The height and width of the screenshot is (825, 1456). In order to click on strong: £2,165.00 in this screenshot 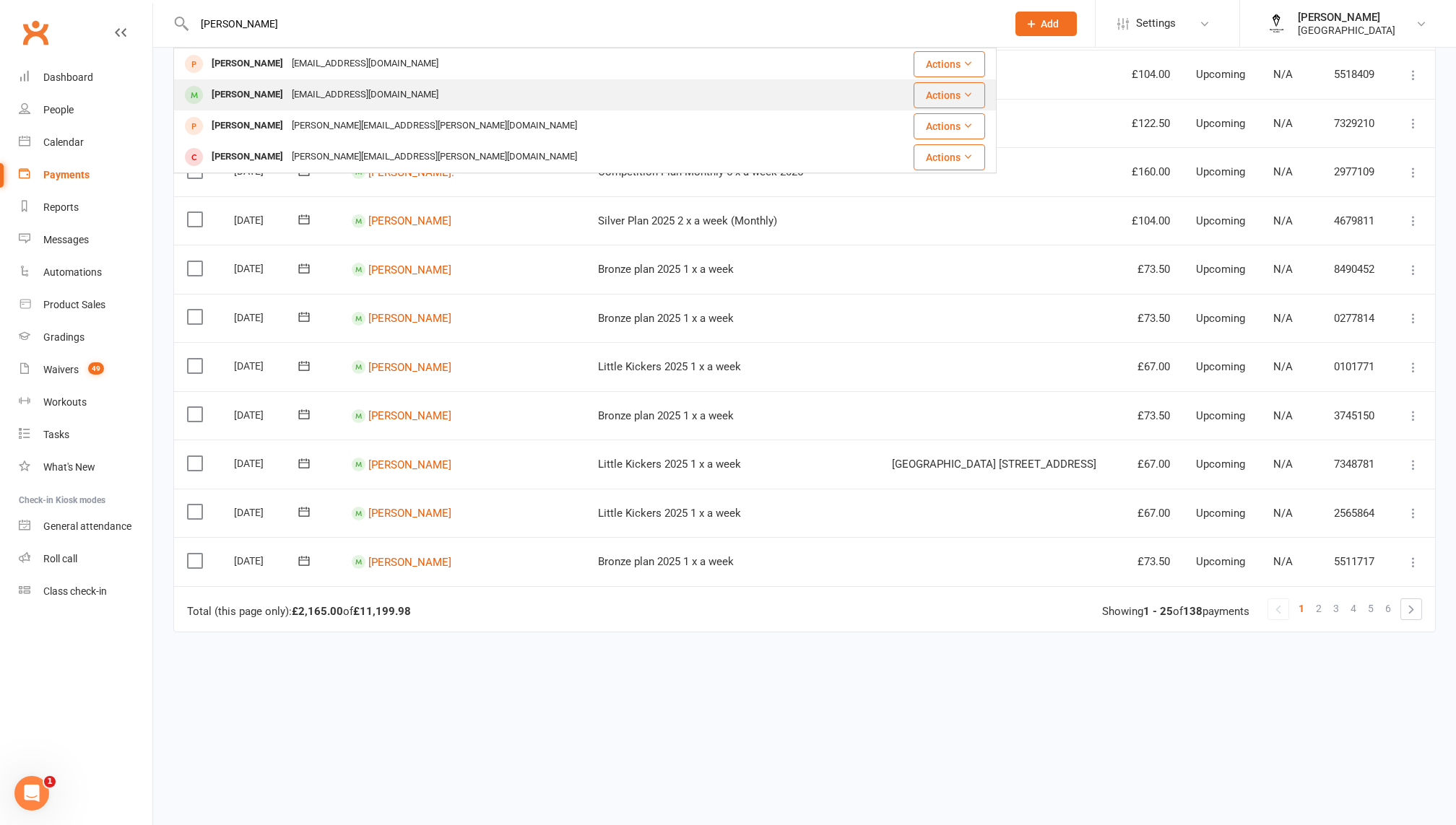, I will do `click(317, 611)`.